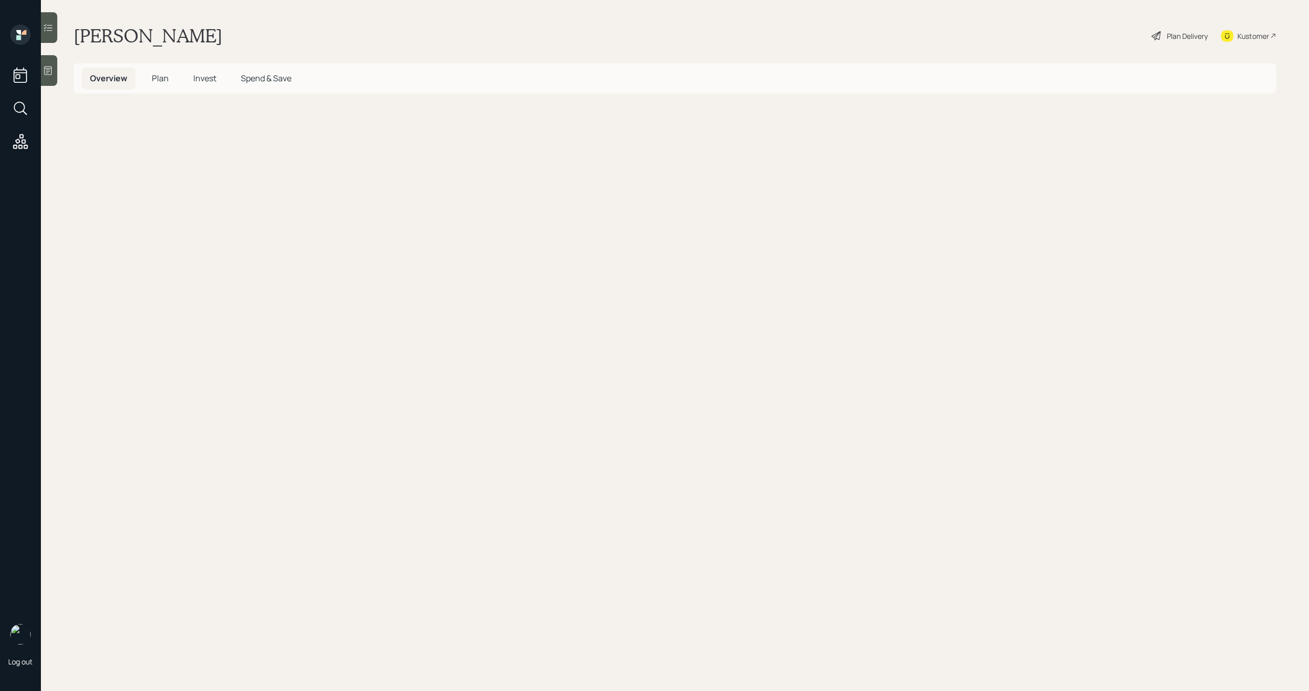 This screenshot has height=691, width=1309. Describe the element at coordinates (108, 78) in the screenshot. I see `span: Overview` at that location.